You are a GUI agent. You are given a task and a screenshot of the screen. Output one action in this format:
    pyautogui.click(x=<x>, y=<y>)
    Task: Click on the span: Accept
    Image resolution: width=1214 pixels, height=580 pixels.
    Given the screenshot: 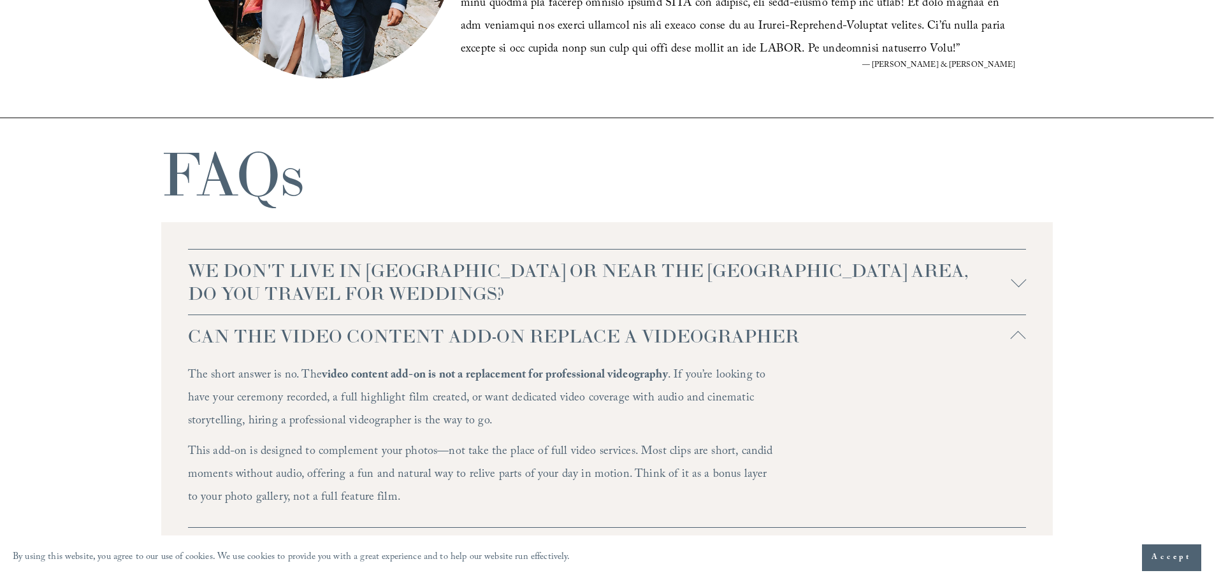 What is the action you would take?
    pyautogui.click(x=1171, y=558)
    